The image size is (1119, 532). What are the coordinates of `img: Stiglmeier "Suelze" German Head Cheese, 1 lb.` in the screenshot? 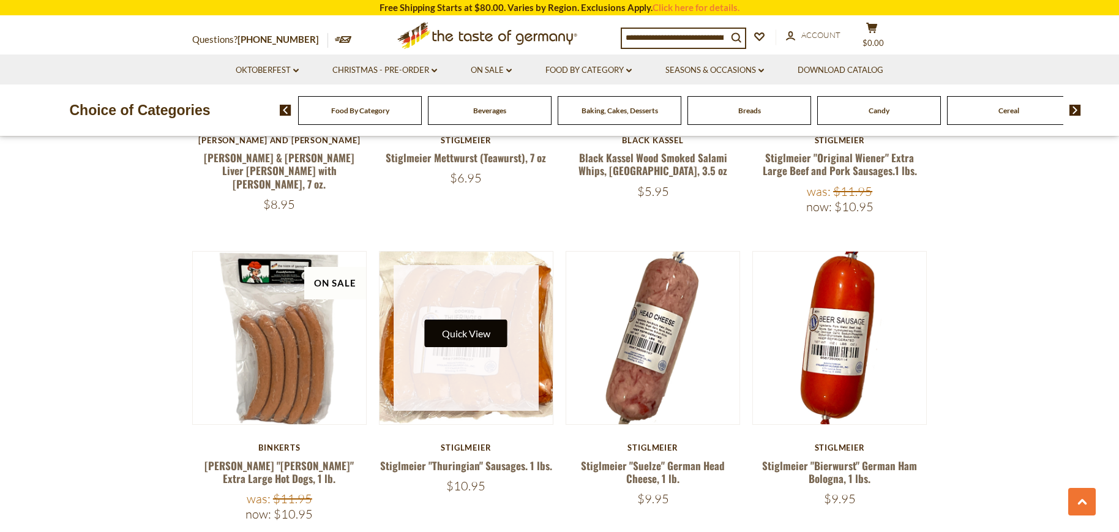 It's located at (653, 338).